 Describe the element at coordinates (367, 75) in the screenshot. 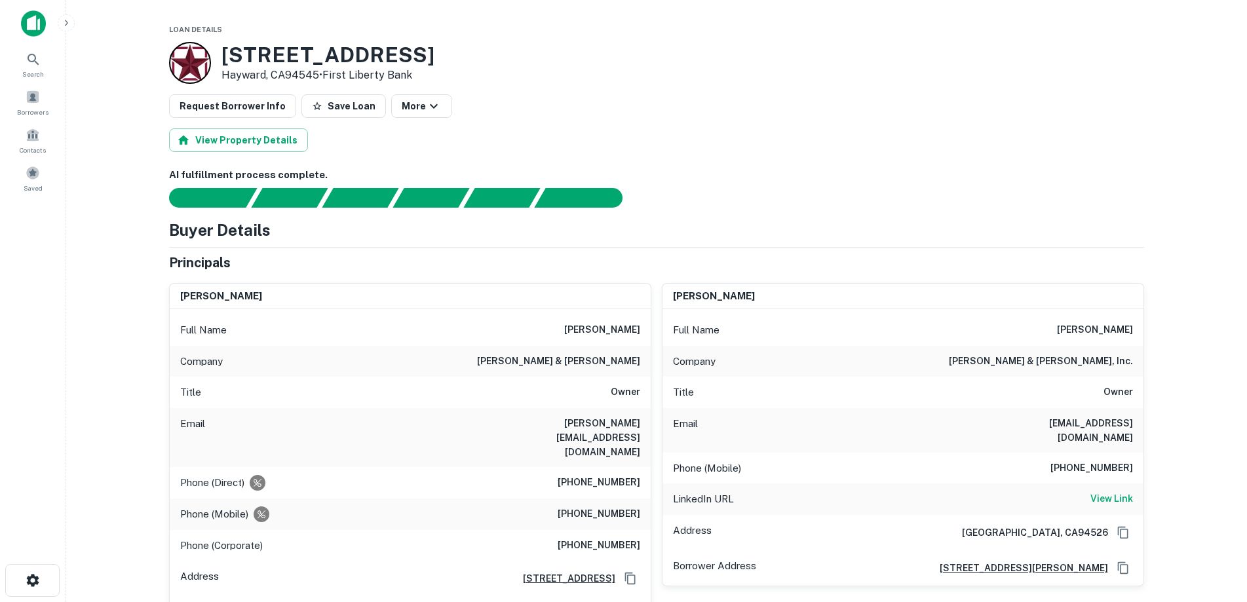

I see `a: First Liberty Bank` at that location.